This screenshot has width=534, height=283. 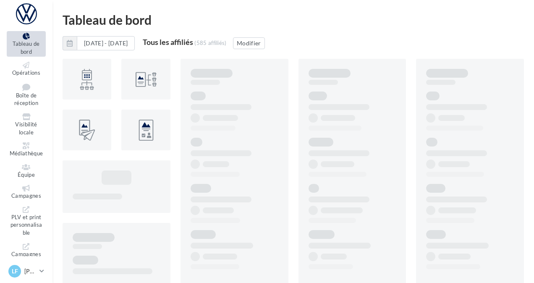 I want to click on a: Campagnes DataOnDemand, so click(x=26, y=258).